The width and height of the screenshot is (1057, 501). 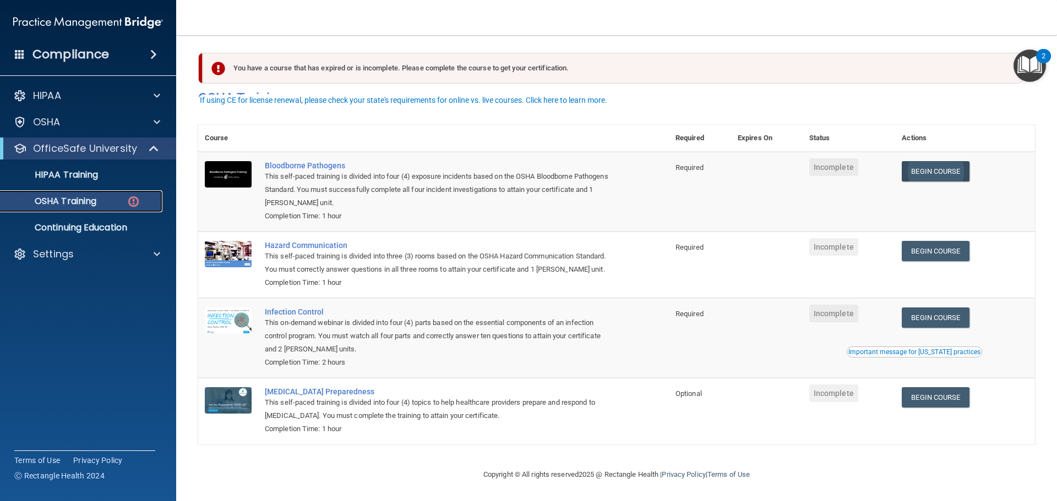 I want to click on a: Bloodborne Pathogens, so click(x=439, y=166).